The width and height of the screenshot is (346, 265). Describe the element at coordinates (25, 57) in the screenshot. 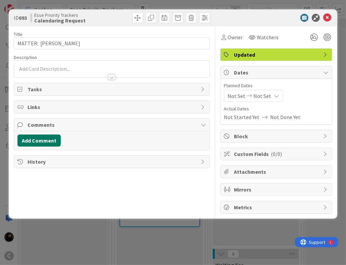

I see `span: Description` at that location.